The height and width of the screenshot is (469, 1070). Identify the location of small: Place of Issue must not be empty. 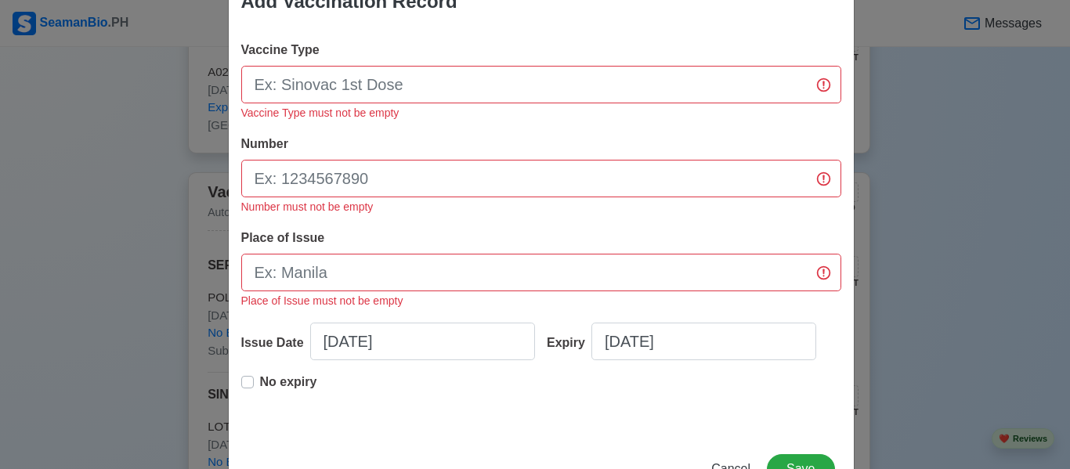
(322, 301).